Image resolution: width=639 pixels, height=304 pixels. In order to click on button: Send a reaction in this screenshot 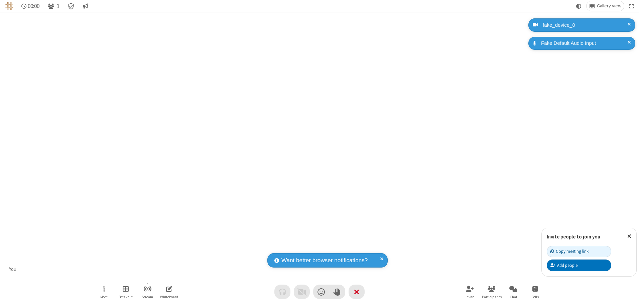, I will do `click(321, 291)`.